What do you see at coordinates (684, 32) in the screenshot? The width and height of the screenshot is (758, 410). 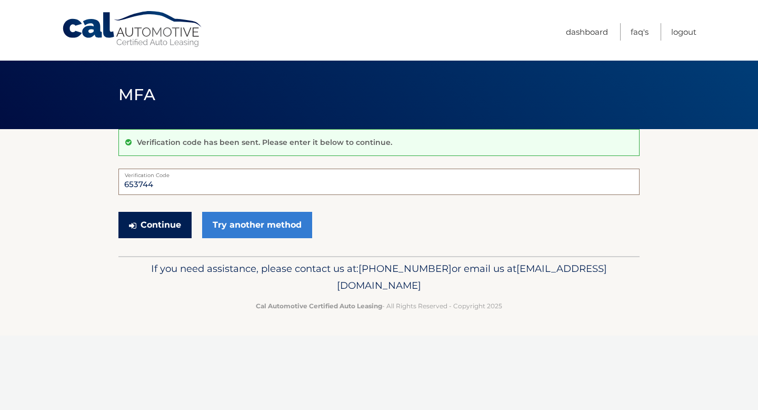 I see `a: Logout` at bounding box center [684, 32].